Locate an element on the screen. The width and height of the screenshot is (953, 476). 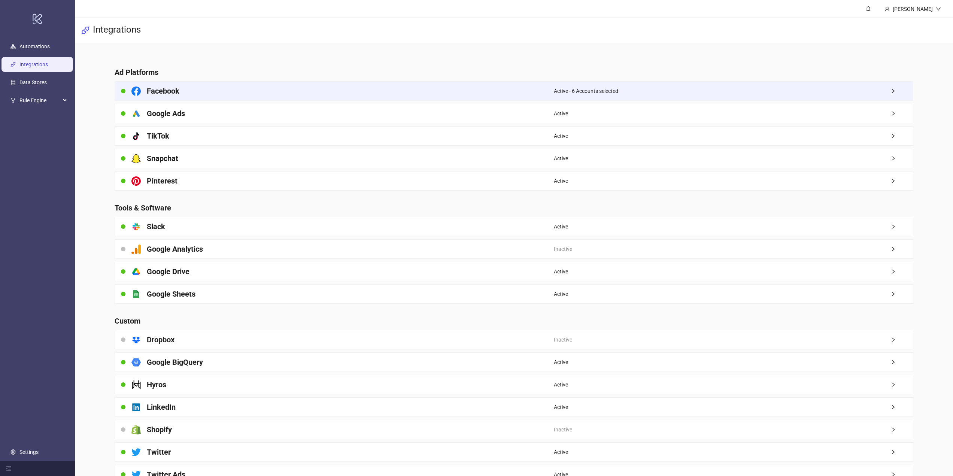
a: ShopifyInactiveright is located at coordinates (514, 429).